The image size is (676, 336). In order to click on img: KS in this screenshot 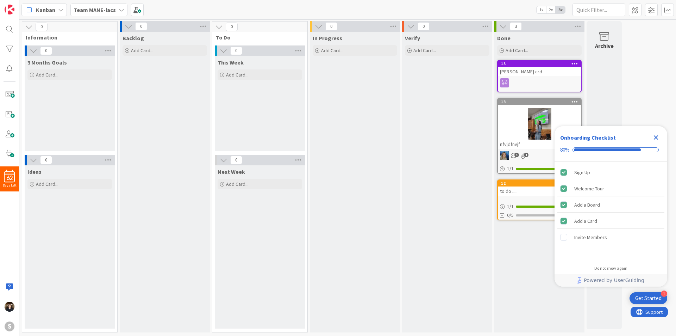, I will do `click(10, 307)`.